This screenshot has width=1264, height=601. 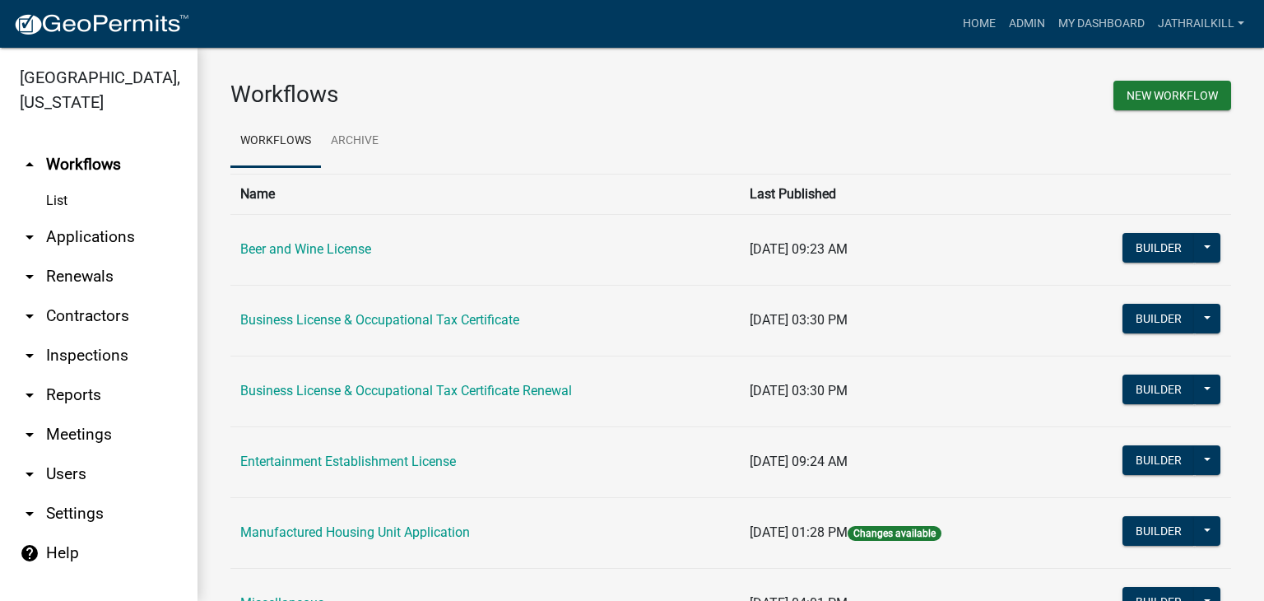 I want to click on a: Jathrailkill, so click(x=1201, y=24).